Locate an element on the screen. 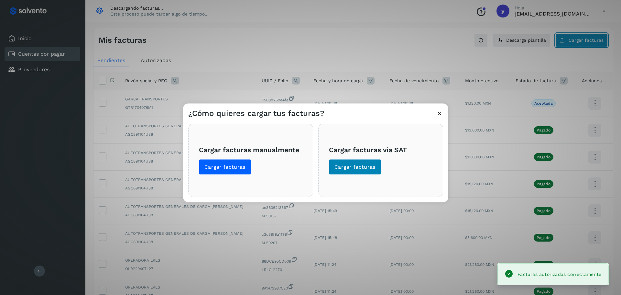 The image size is (621, 295). h3: Cargar facturas manualmente is located at coordinates (251, 149).